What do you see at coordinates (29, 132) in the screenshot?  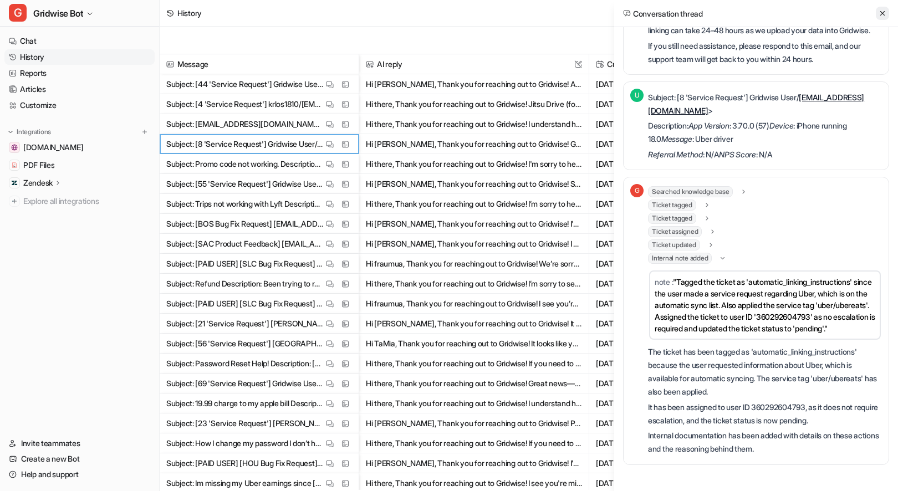 I see `button: Integrations` at bounding box center [29, 132].